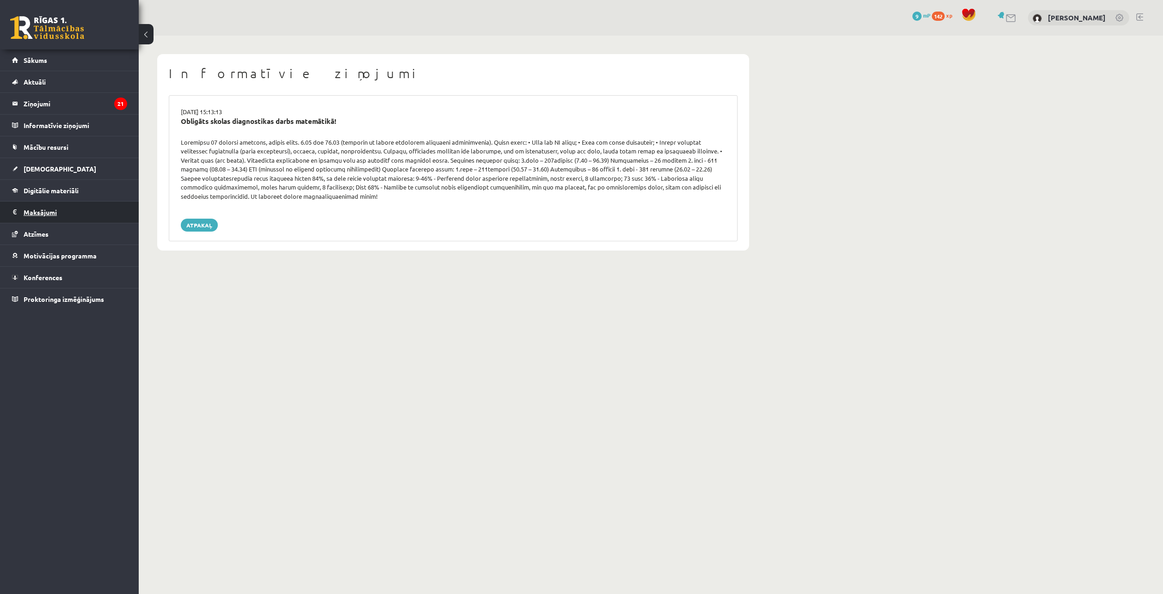 The width and height of the screenshot is (1163, 594). Describe the element at coordinates (47, 28) in the screenshot. I see `a: Rīgas 1. Tālmācības vidusskola` at that location.